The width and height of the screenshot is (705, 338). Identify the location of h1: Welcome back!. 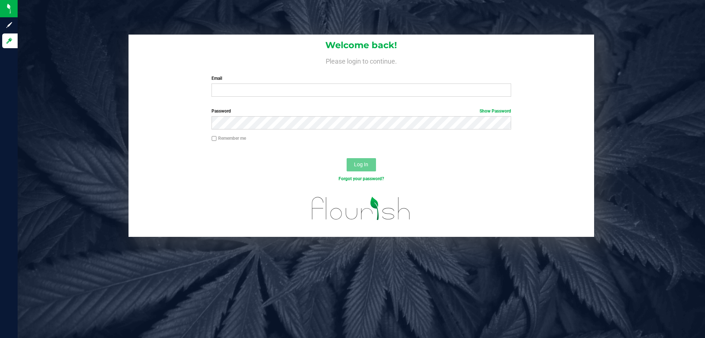
(361, 45).